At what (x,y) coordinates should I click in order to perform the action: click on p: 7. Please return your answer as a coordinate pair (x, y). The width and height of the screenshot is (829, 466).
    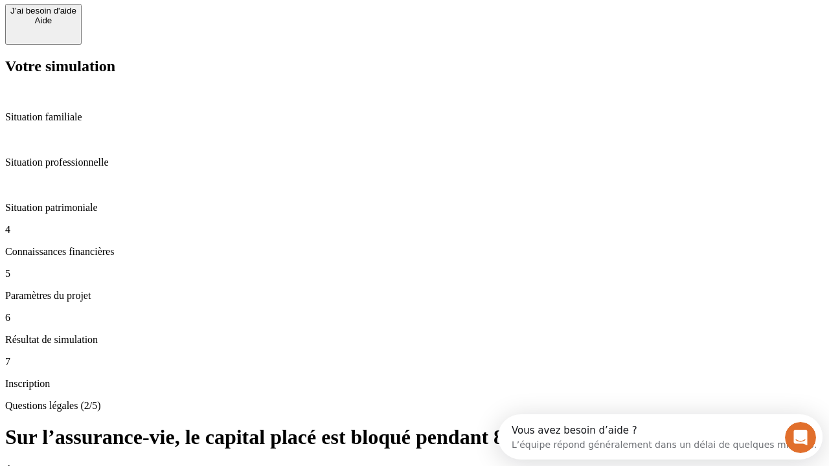
    Looking at the image, I should click on (415, 362).